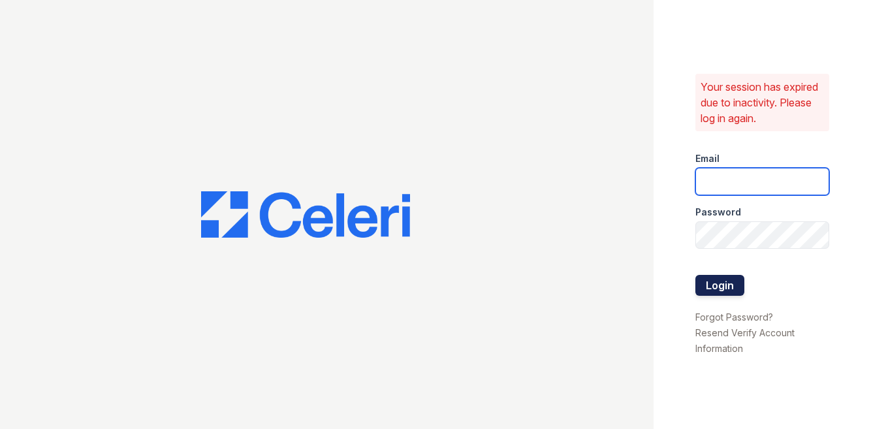 Image resolution: width=871 pixels, height=429 pixels. What do you see at coordinates (707, 159) in the screenshot?
I see `label: Email` at bounding box center [707, 159].